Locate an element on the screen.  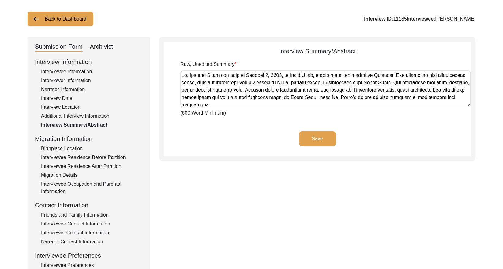
div: Interviewer Information is located at coordinates (92, 81).